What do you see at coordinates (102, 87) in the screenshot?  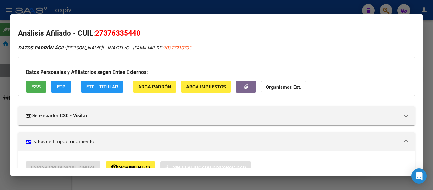 I see `span: FTP - Titular` at bounding box center [102, 87].